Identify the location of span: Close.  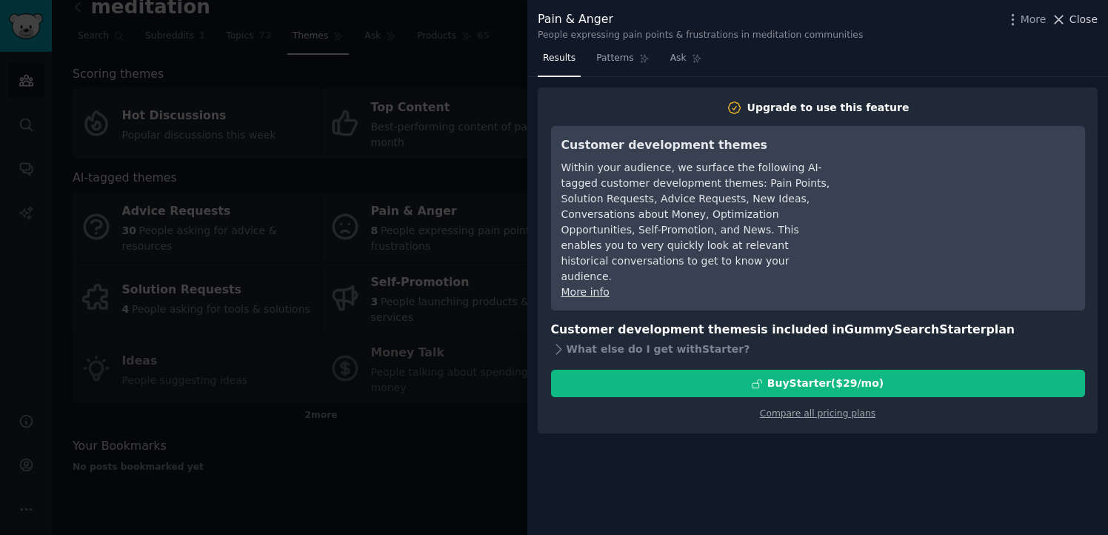
(1083, 19).